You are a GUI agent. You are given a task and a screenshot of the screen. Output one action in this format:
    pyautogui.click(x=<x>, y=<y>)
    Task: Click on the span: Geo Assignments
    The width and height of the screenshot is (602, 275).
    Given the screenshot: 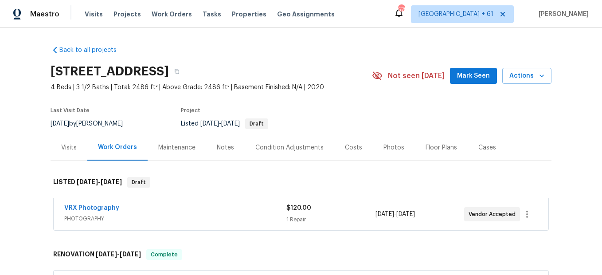 What is the action you would take?
    pyautogui.click(x=306, y=14)
    